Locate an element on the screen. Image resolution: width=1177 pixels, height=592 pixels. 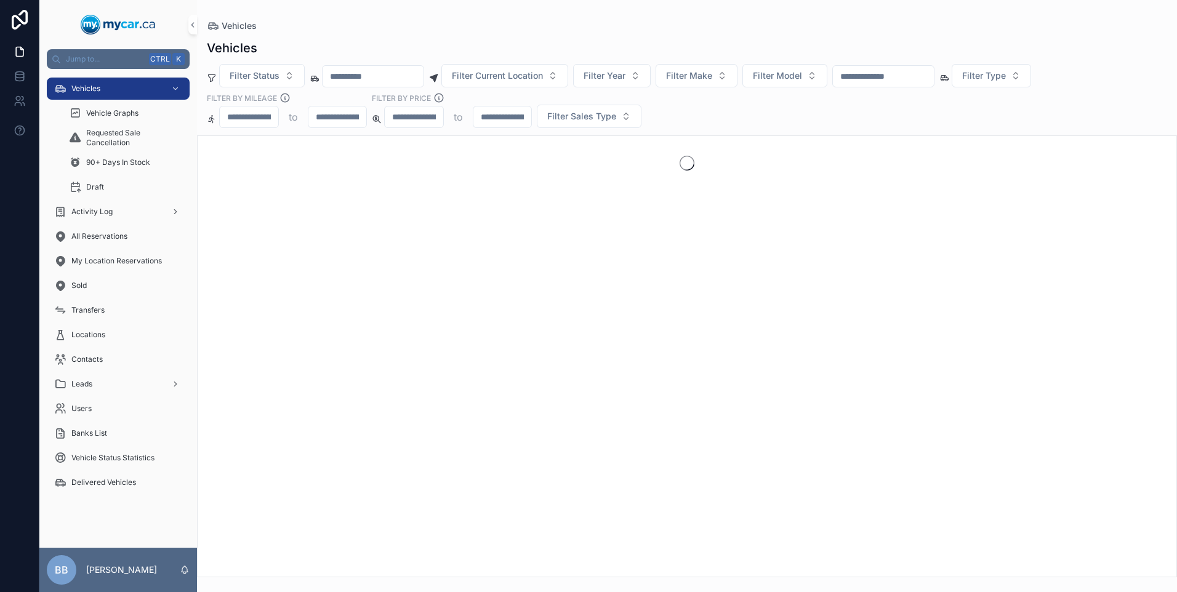
span: Leads is located at coordinates (82, 384).